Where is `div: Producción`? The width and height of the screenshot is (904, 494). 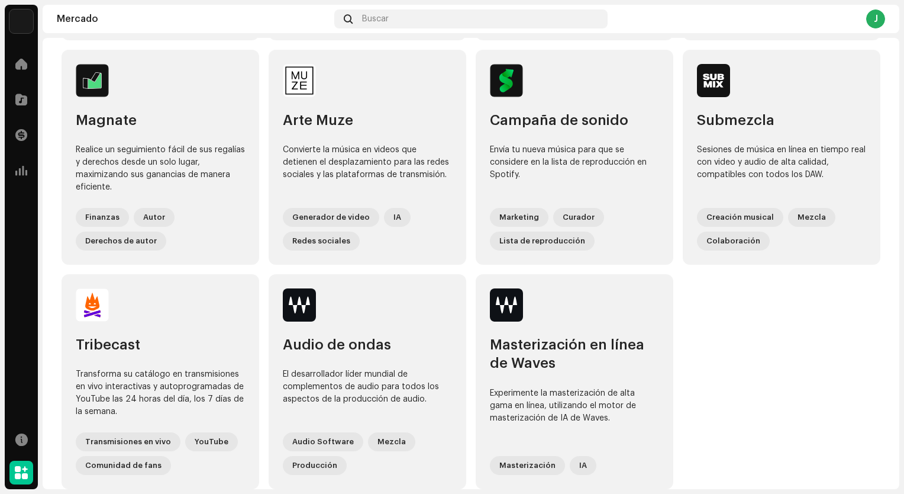 div: Producción is located at coordinates (315, 465).